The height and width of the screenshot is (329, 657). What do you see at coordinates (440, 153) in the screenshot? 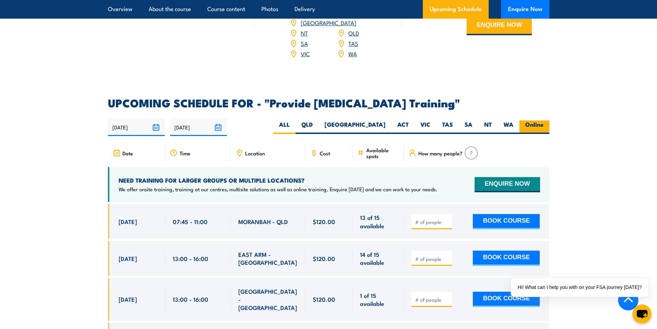
I see `span: How many people?` at bounding box center [440, 153].